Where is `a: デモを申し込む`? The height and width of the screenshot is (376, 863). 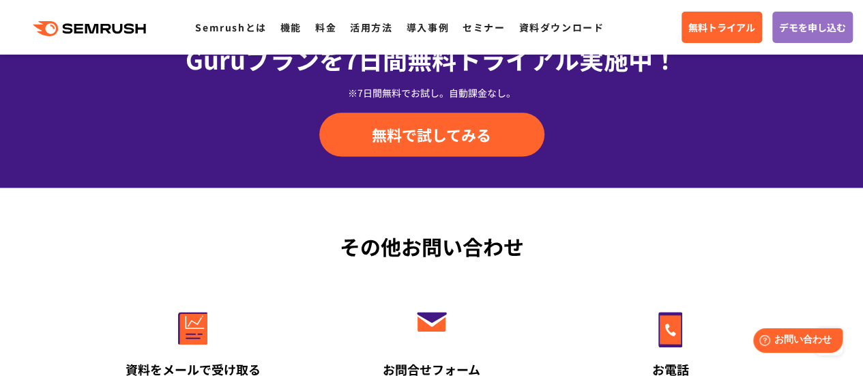
a: デモを申し込む is located at coordinates (812, 27).